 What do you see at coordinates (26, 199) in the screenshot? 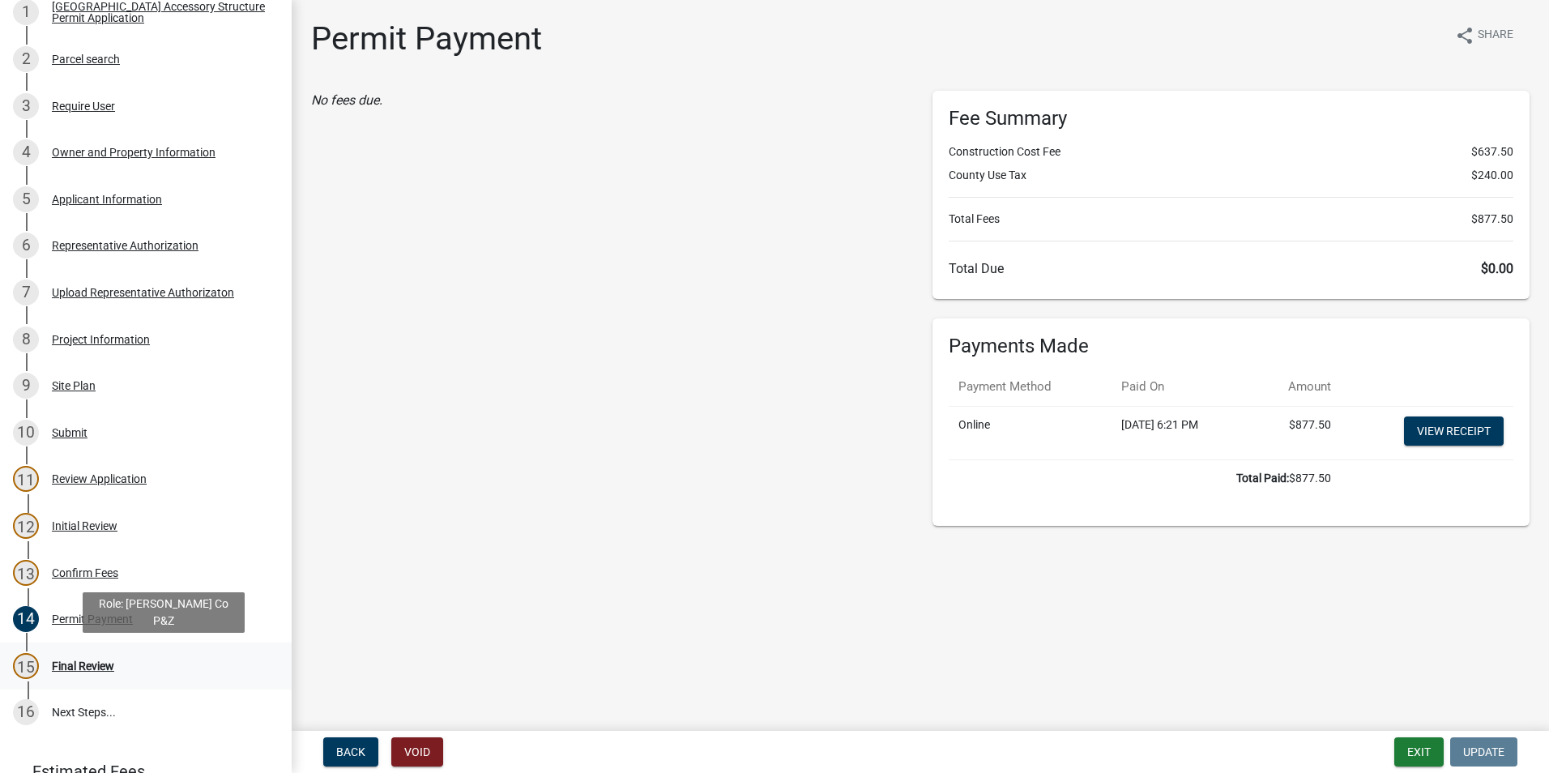
I see `div: 5` at bounding box center [26, 199].